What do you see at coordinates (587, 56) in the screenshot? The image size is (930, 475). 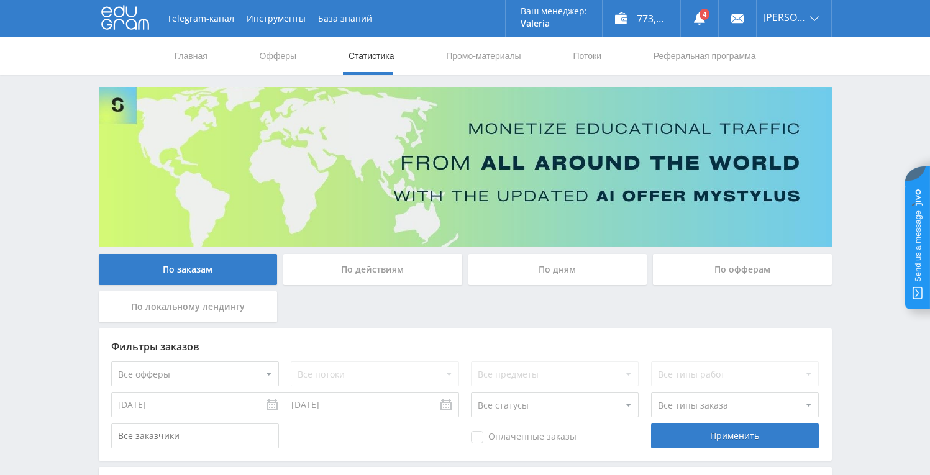 I see `a: Потоки` at bounding box center [587, 56].